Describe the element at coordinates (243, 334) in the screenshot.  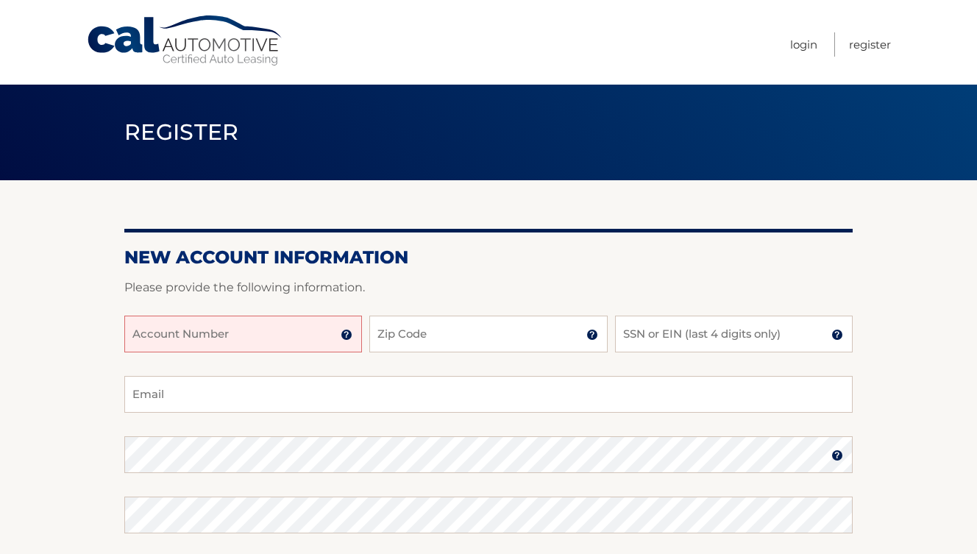
I see `input: Account Number` at that location.